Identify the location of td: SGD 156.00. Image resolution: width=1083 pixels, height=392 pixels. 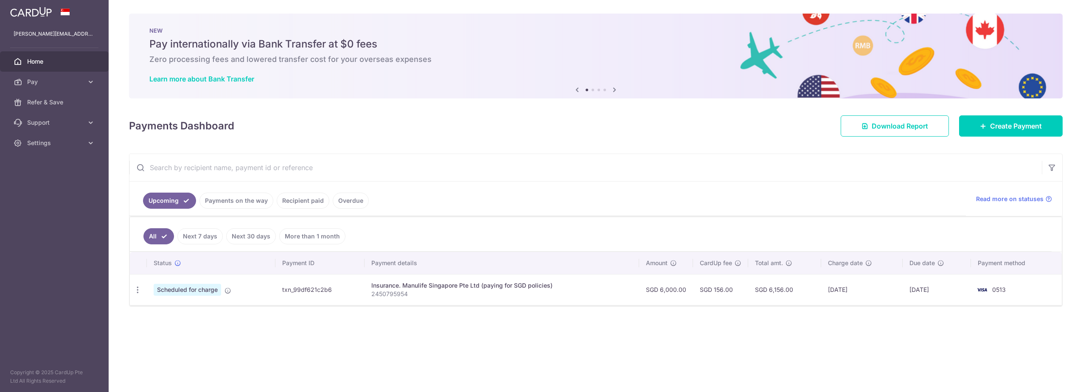
(721, 290).